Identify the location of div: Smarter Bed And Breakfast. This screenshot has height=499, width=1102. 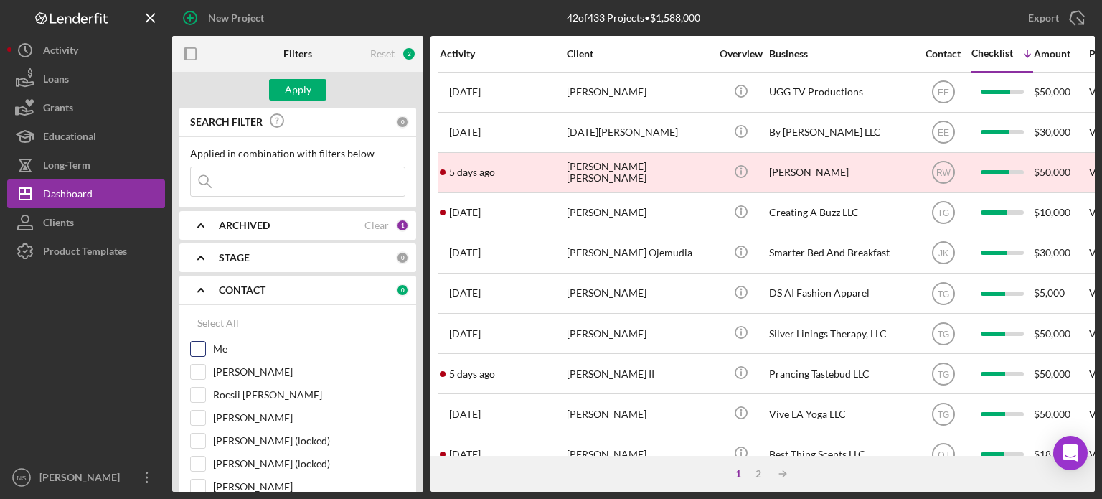
(841, 253).